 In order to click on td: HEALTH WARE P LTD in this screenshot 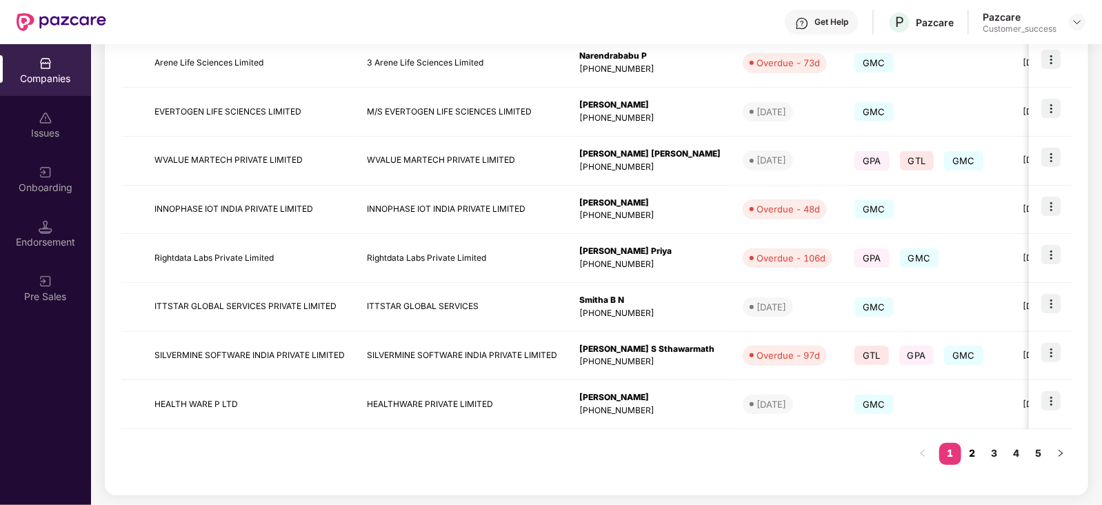, I will do `click(250, 404)`.